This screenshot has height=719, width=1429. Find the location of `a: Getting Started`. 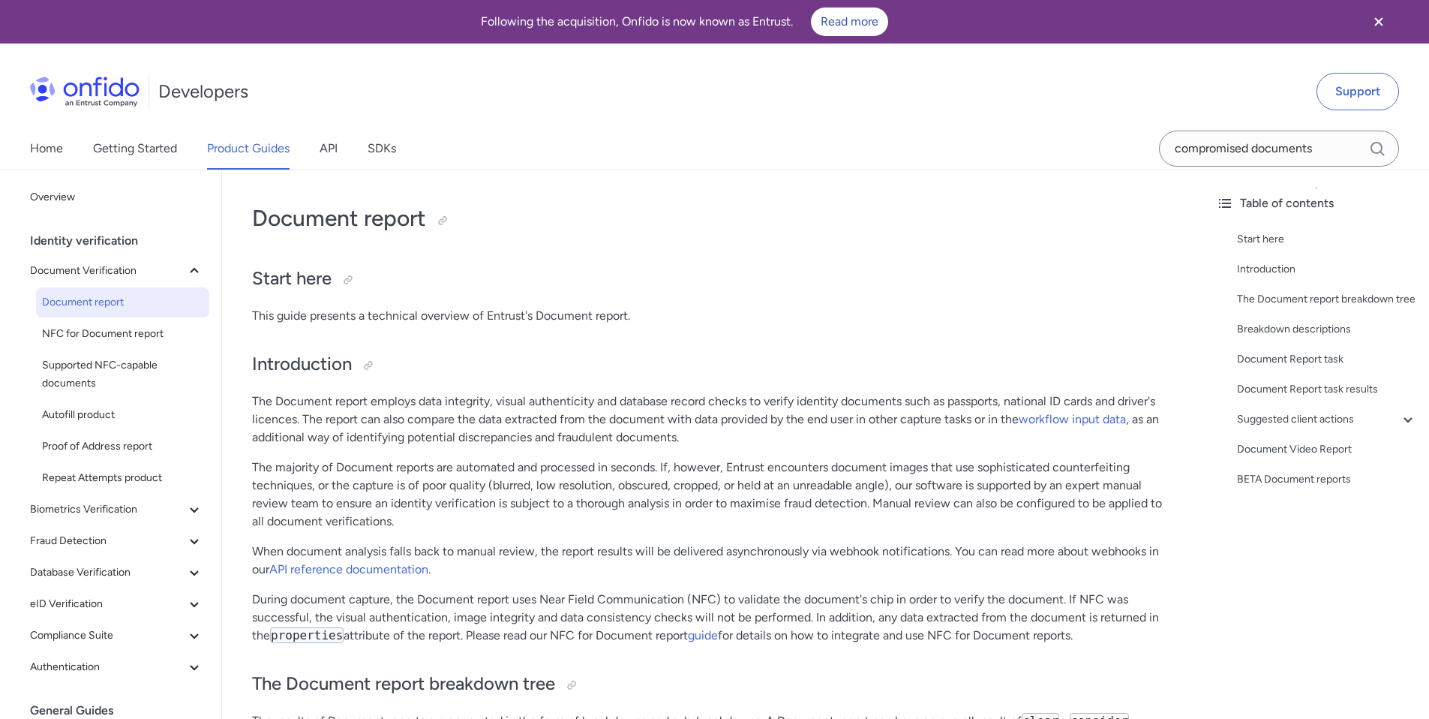

a: Getting Started is located at coordinates (135, 149).